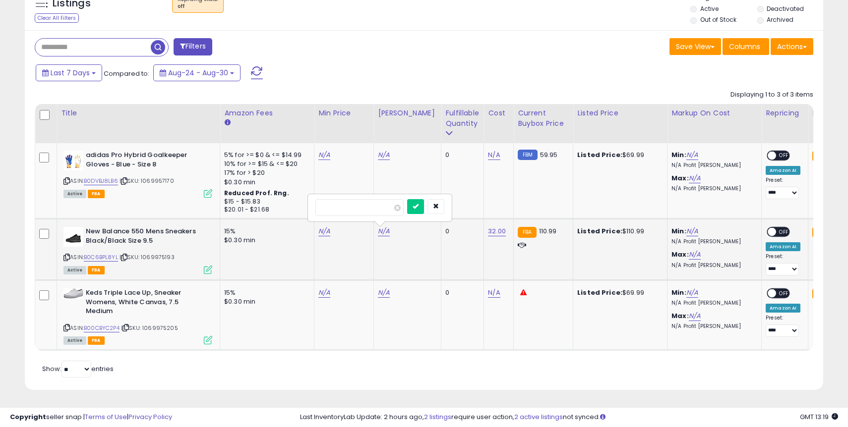 The height and width of the screenshot is (427, 848). What do you see at coordinates (106, 417) in the screenshot?
I see `a: Terms of Use` at bounding box center [106, 417].